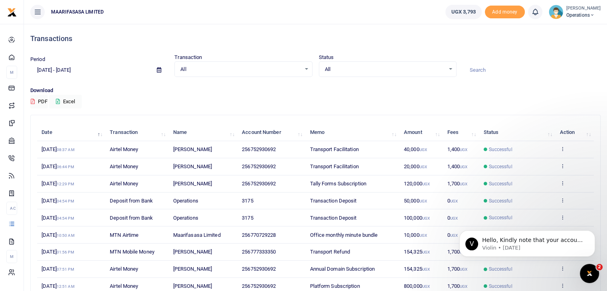 The image size is (607, 291). What do you see at coordinates (188, 57) in the screenshot?
I see `label: Transaction` at bounding box center [188, 57].